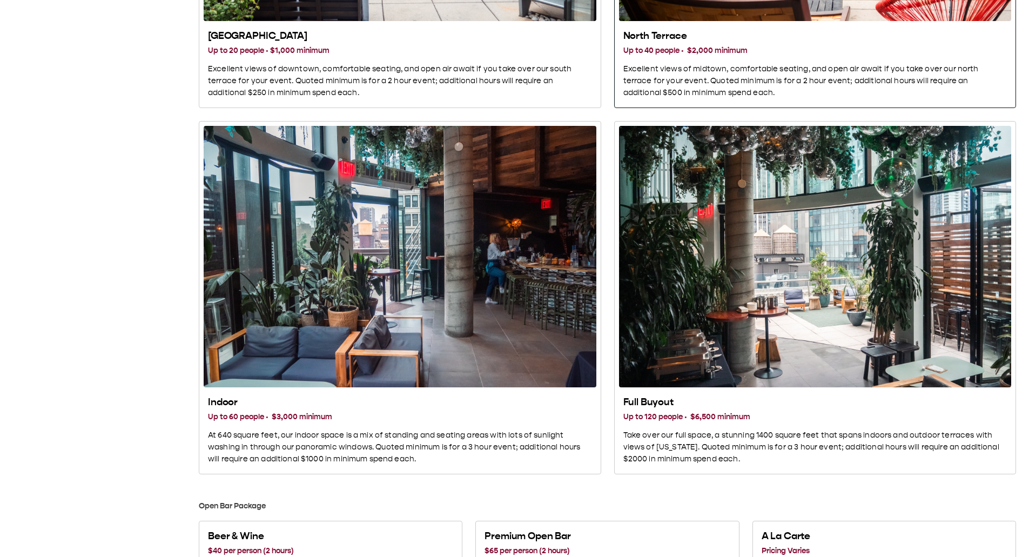 This screenshot has height=557, width=1029. I want to click on h2: Indoor, so click(400, 402).